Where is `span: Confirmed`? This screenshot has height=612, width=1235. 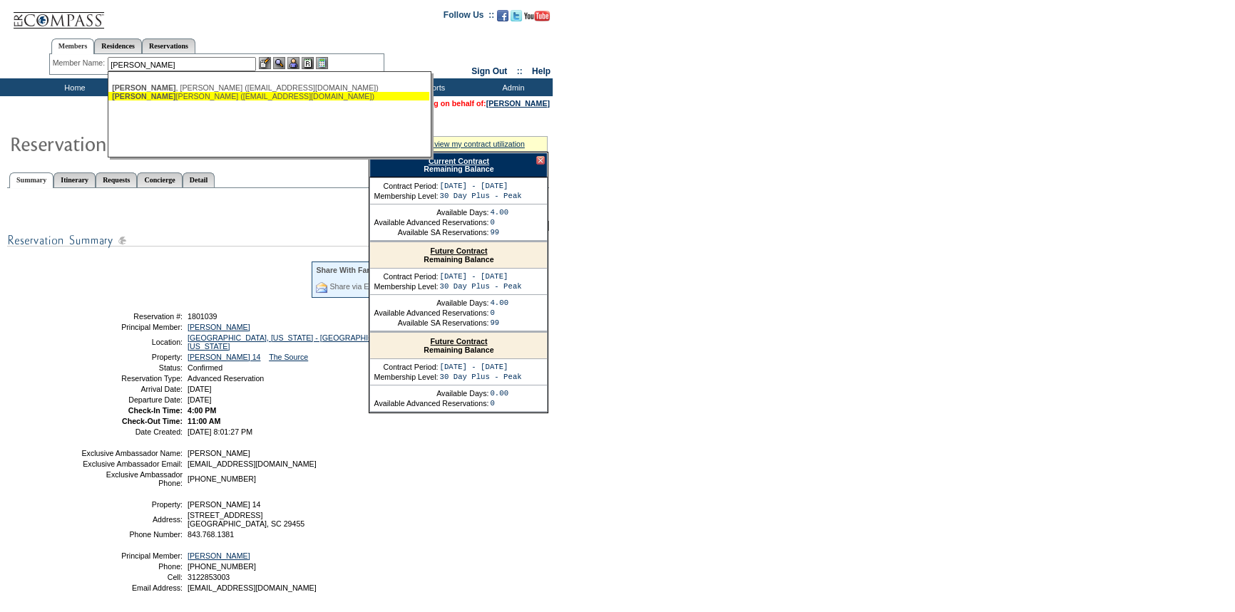
span: Confirmed is located at coordinates (205, 368).